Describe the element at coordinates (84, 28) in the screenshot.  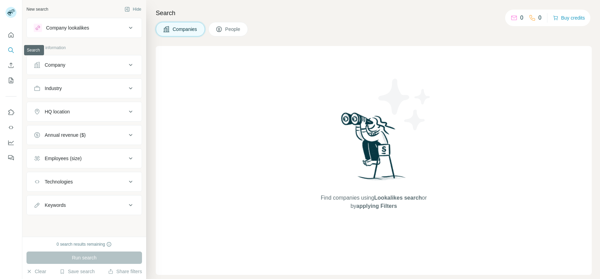
I see `button: Company lookalikes` at that location.